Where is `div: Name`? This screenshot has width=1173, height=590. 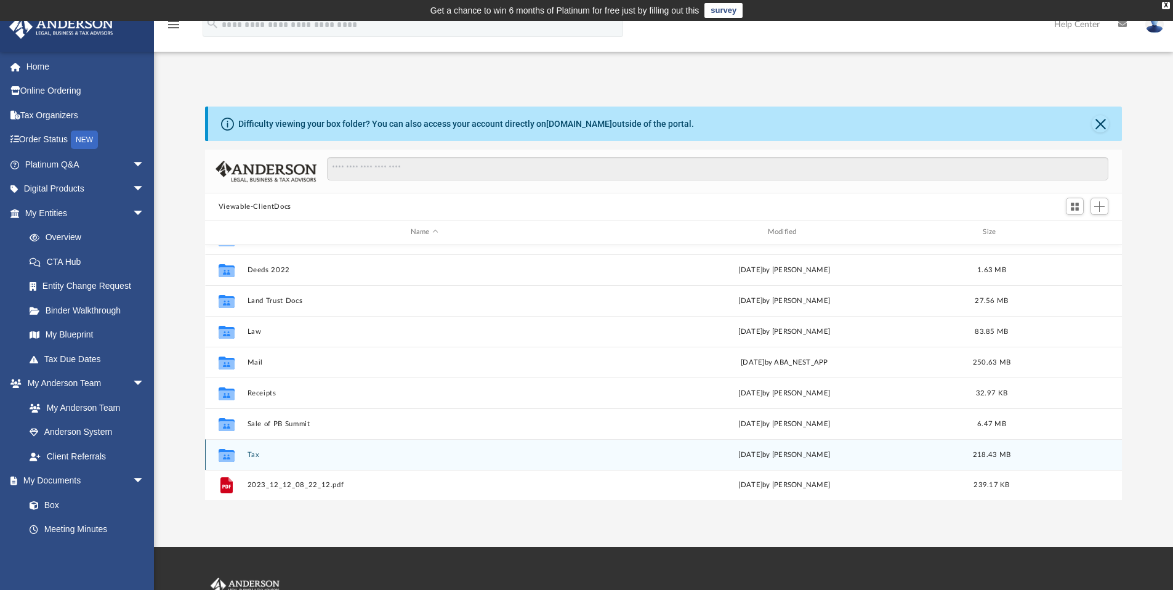 div: Name is located at coordinates (424, 232).